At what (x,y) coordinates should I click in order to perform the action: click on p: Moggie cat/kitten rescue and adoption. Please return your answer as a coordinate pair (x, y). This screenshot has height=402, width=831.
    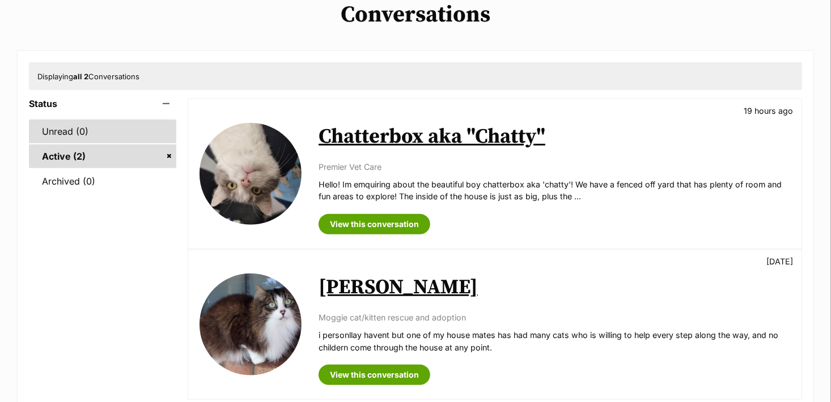
    Looking at the image, I should click on (554, 317).